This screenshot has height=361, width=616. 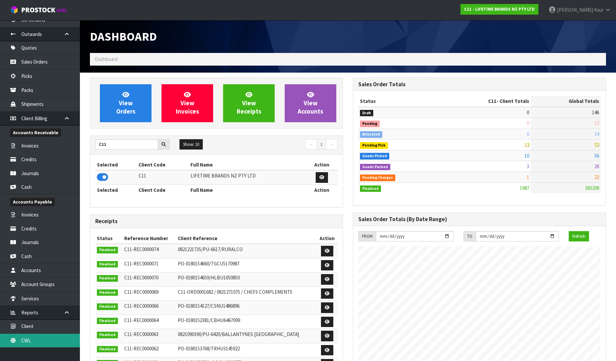 I want to click on div: TO, so click(x=470, y=237).